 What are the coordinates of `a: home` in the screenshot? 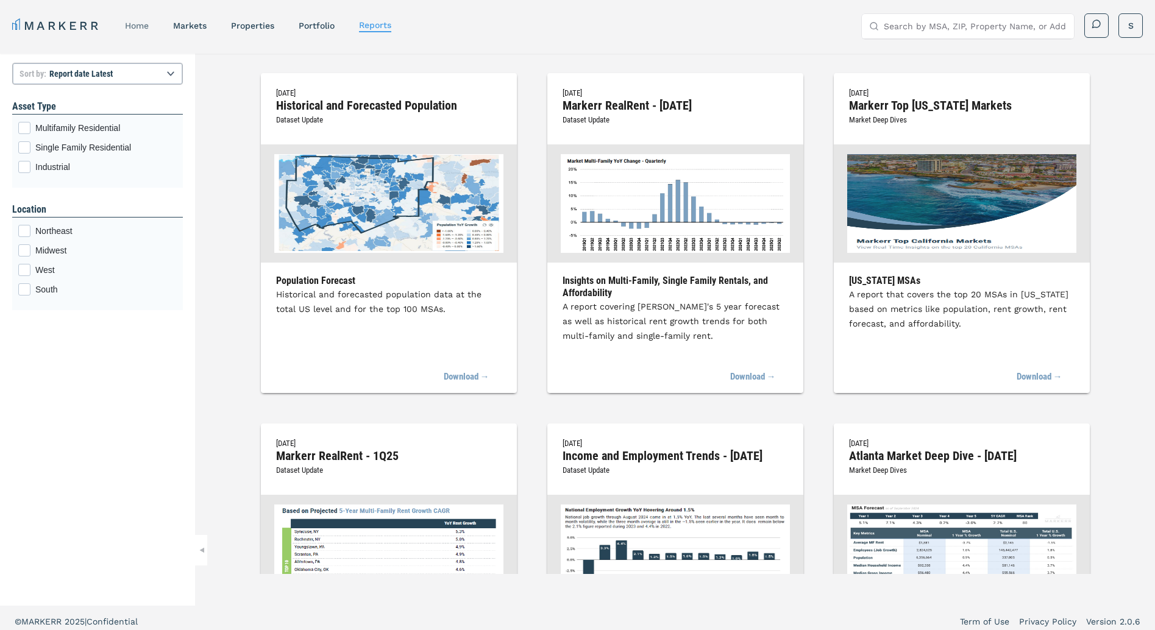 It's located at (137, 26).